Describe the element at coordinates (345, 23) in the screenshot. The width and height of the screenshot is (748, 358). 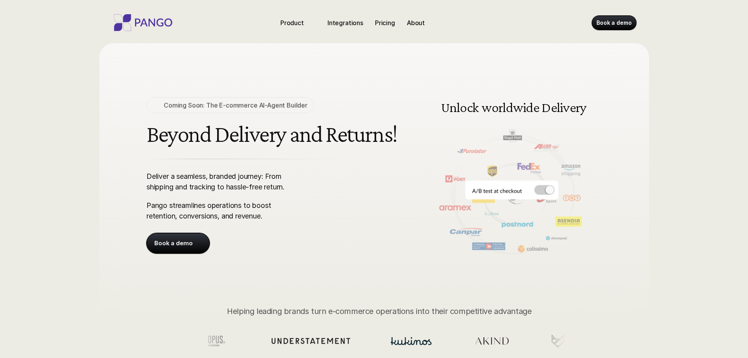
I see `a: Integrations` at that location.